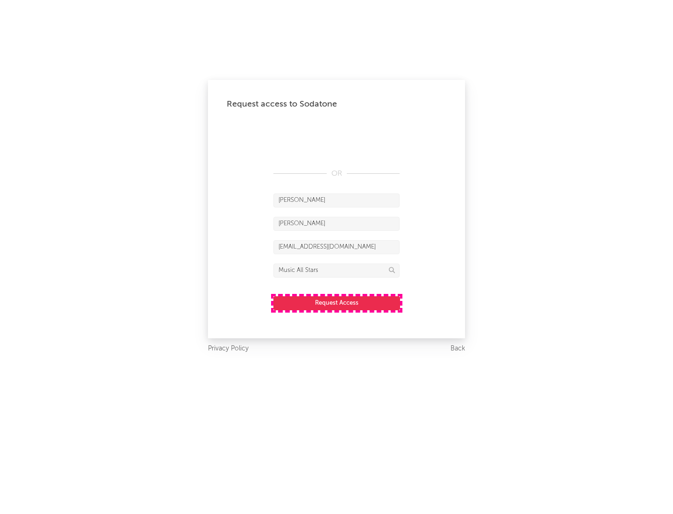  Describe the element at coordinates (458, 349) in the screenshot. I see `a: Back` at that location.